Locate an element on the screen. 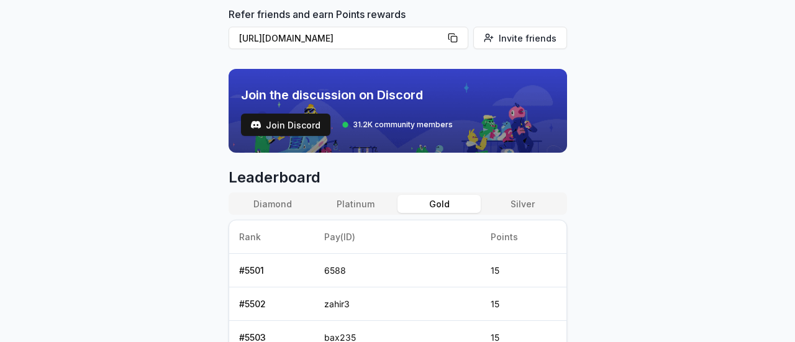 The image size is (795, 342). img: test is located at coordinates (256, 125).